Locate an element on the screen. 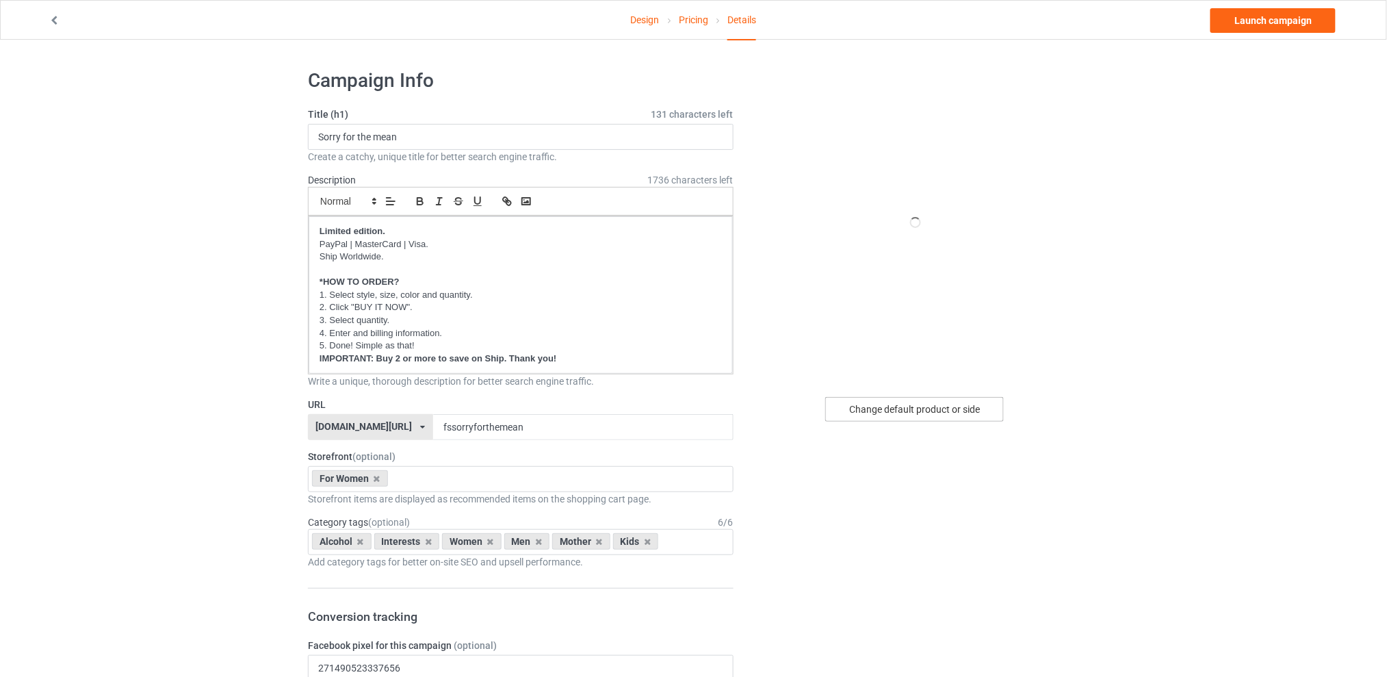  div: Storefront items are displayed as recommended items on the shopping cart page. is located at coordinates (521, 499).